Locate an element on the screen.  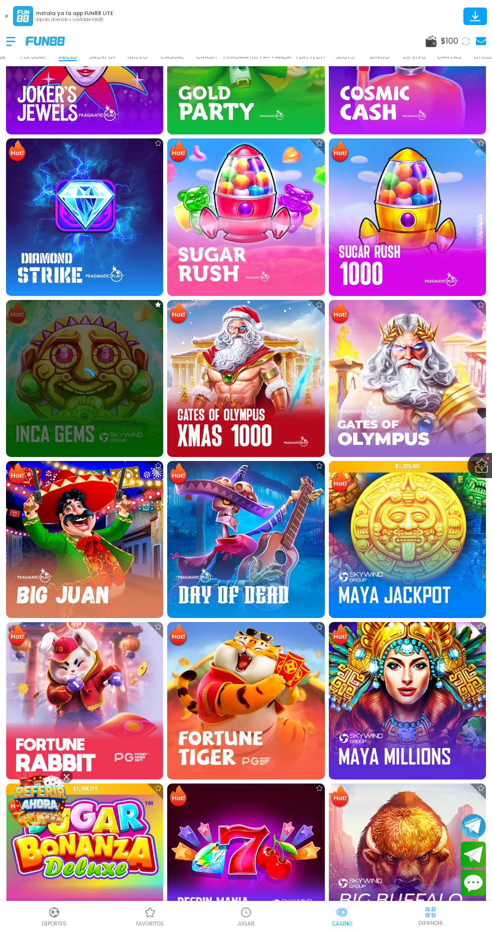
img: App Logo is located at coordinates (23, 16).